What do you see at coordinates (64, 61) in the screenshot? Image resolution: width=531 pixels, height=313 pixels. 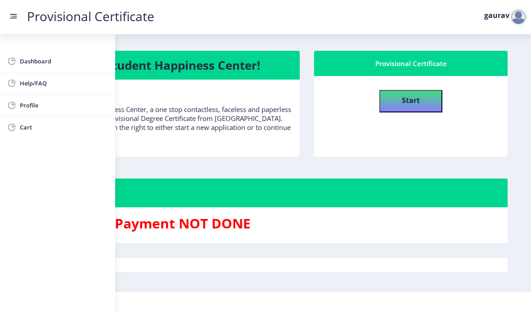 I see `span: Dashboard` at bounding box center [64, 61].